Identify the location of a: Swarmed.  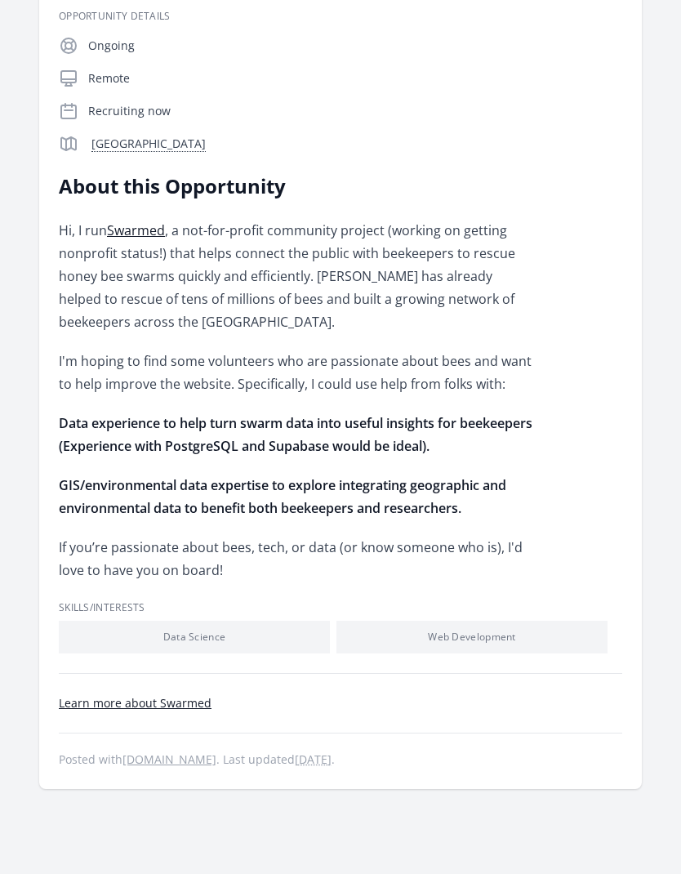
(136, 230).